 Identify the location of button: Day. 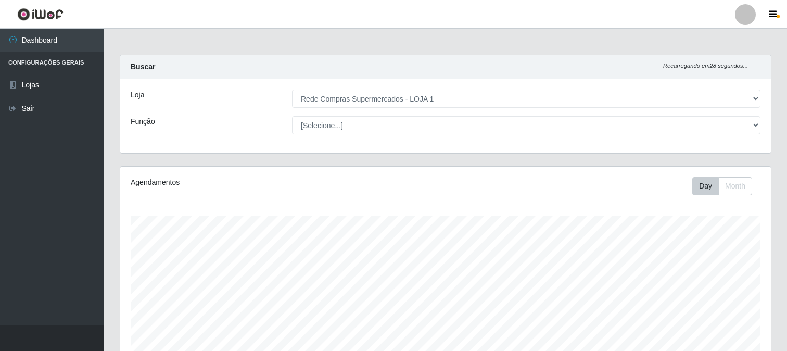
(705, 186).